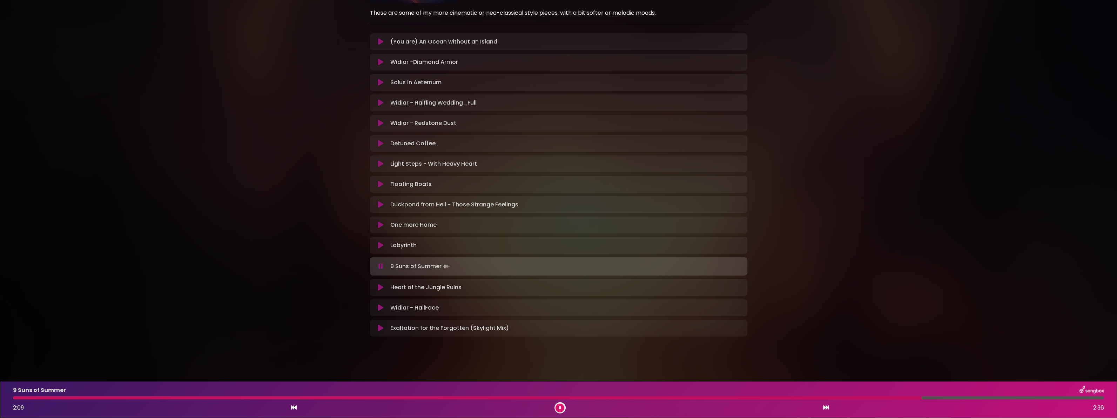  What do you see at coordinates (423, 123) in the screenshot?
I see `p: Widiar - Redstone Dust` at bounding box center [423, 123].